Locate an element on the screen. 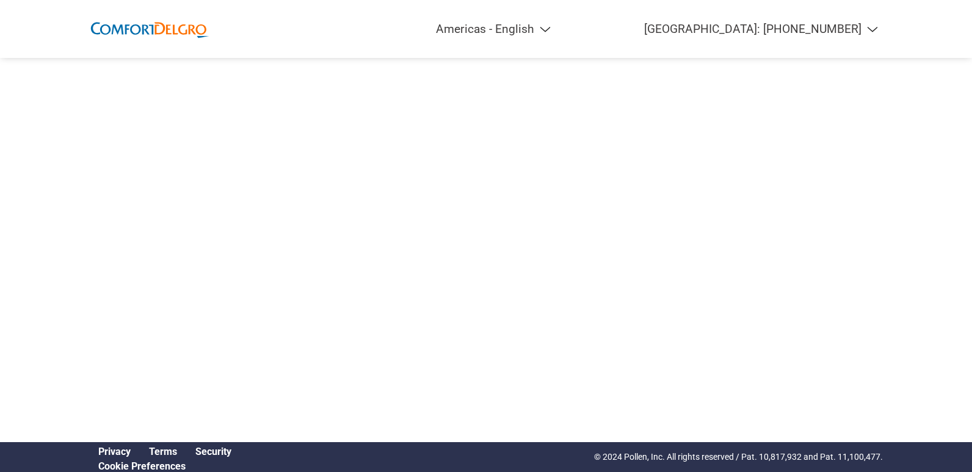  p: © 2024 Pollen, Inc. All rights reserved / Pat. 10,817,932 and Pat. 11,100,477. is located at coordinates (738, 457).